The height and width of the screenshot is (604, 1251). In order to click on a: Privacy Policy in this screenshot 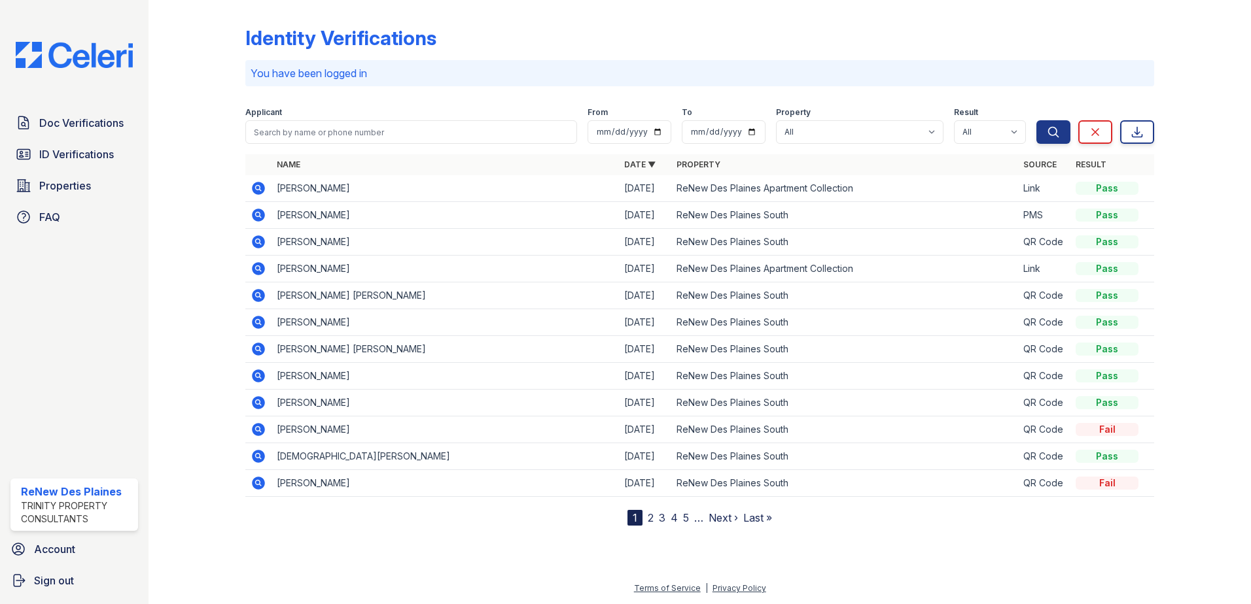, I will do `click(739, 588)`.